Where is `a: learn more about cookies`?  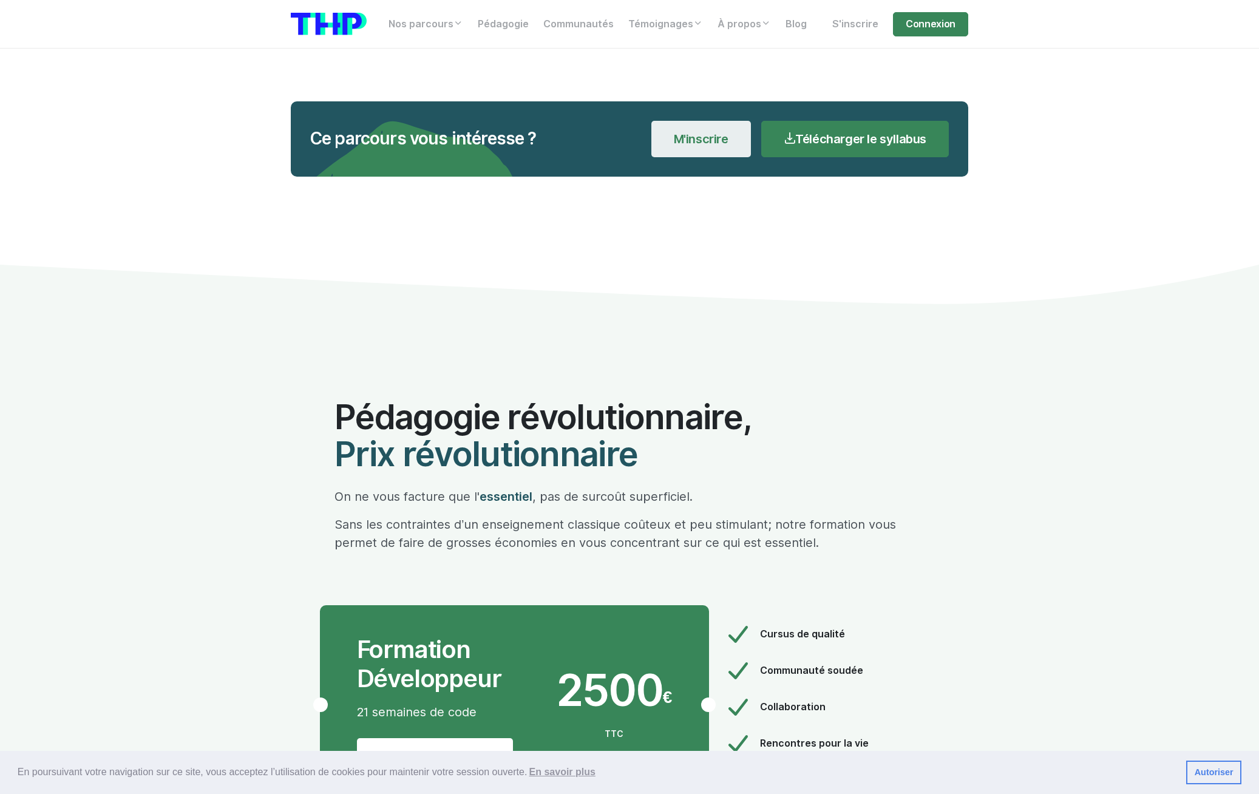
a: learn more about cookies is located at coordinates (562, 772).